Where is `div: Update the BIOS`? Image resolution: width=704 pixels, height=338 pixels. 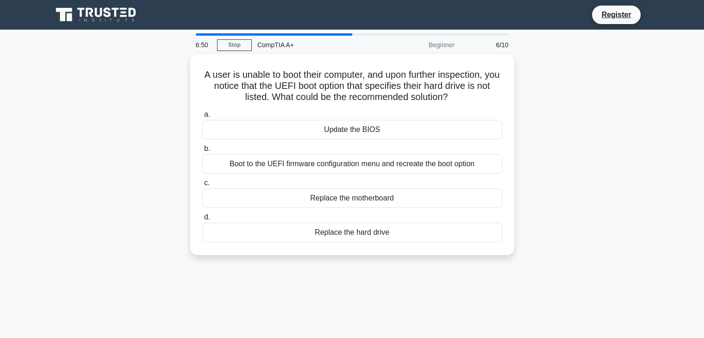
div: Update the BIOS is located at coordinates (352, 130).